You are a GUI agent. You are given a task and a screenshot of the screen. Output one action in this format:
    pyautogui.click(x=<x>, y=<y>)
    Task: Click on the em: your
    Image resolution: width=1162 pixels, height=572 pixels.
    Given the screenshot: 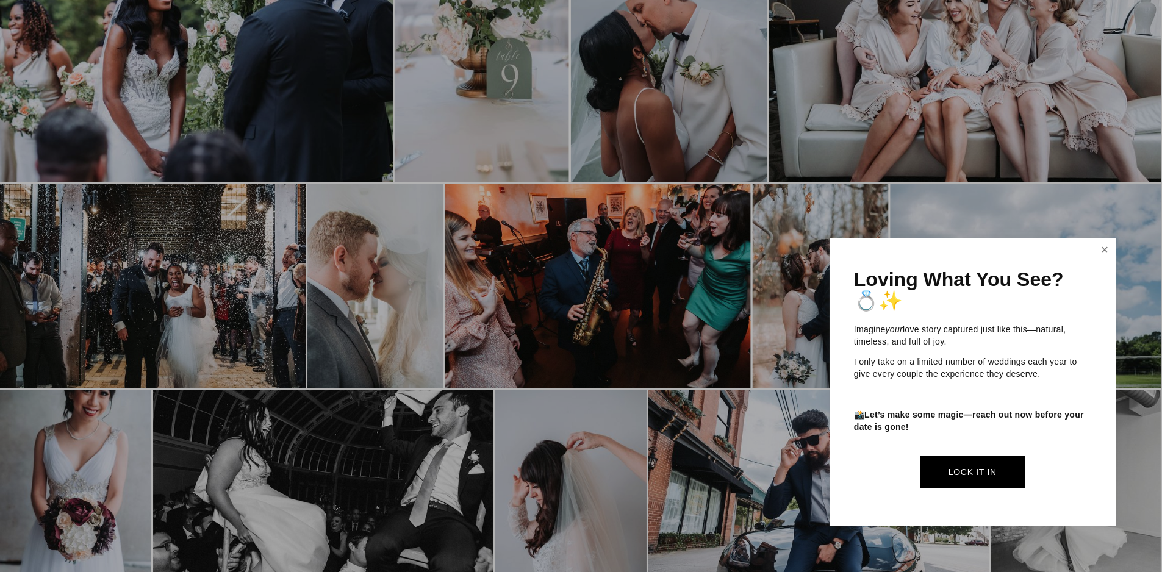 What is the action you would take?
    pyautogui.click(x=894, y=329)
    